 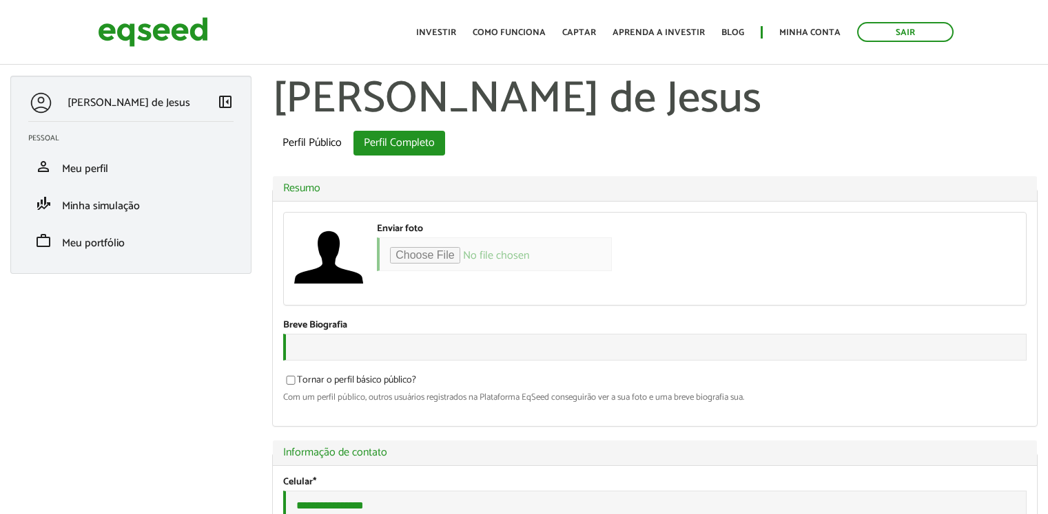 What do you see at coordinates (579, 32) in the screenshot?
I see `a: Captar` at bounding box center [579, 32].